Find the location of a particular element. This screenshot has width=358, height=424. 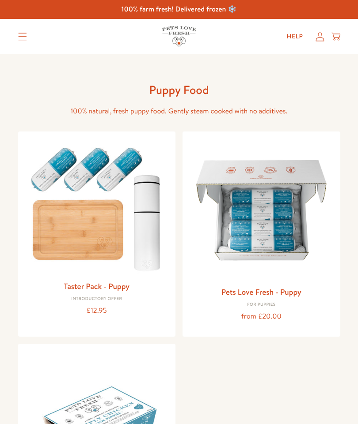

div: £12.95 is located at coordinates (97, 311).